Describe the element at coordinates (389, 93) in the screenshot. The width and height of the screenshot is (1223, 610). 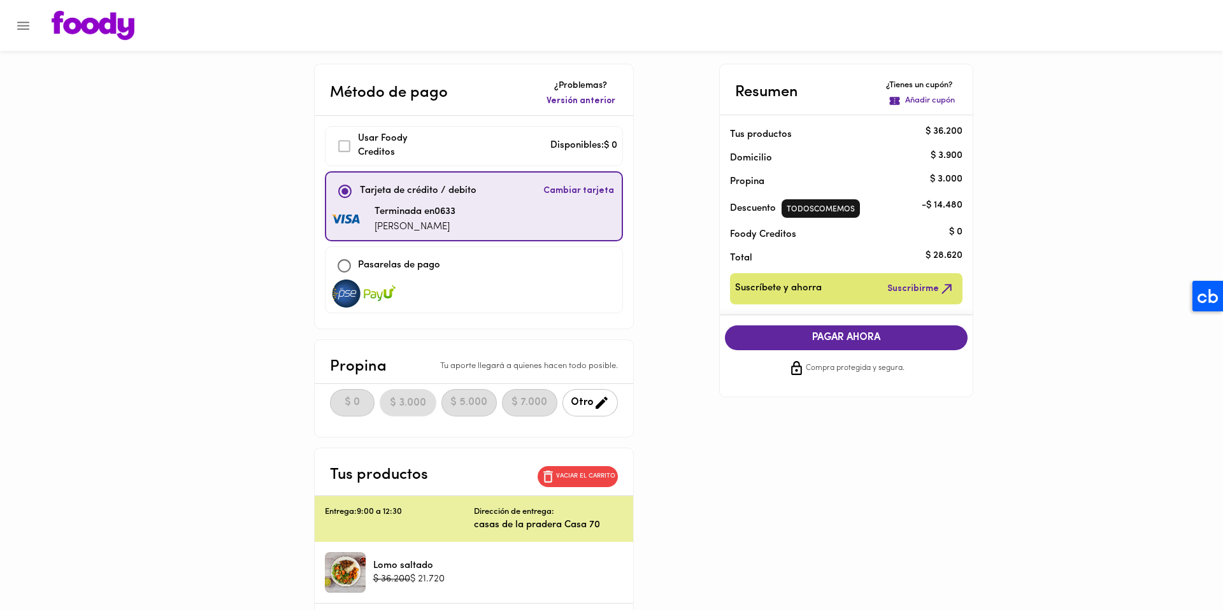
I see `p: Método de pago` at that location.